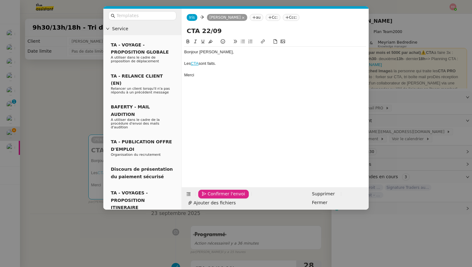 This screenshot has height=267, width=472. I want to click on a: CTA, so click(194, 63).